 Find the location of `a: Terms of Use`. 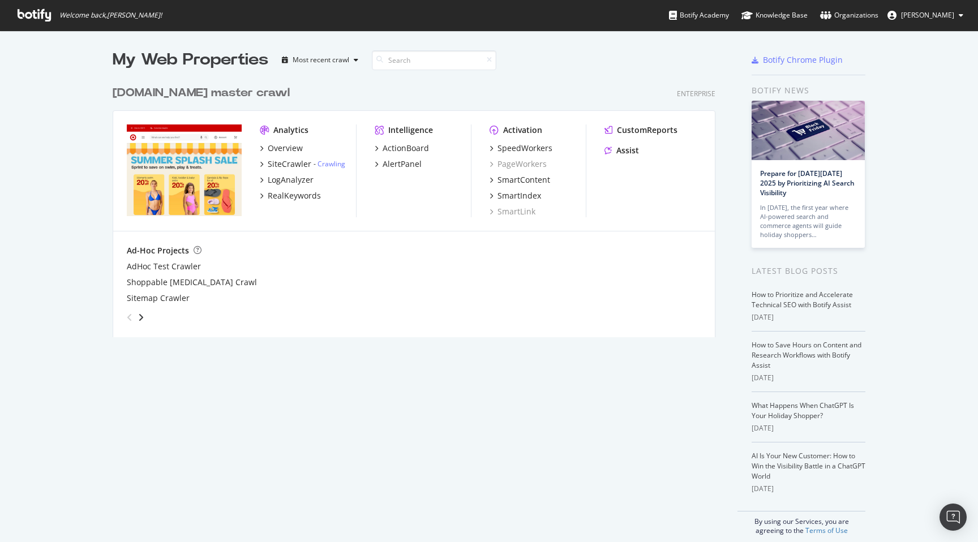

a: Terms of Use is located at coordinates (826, 530).